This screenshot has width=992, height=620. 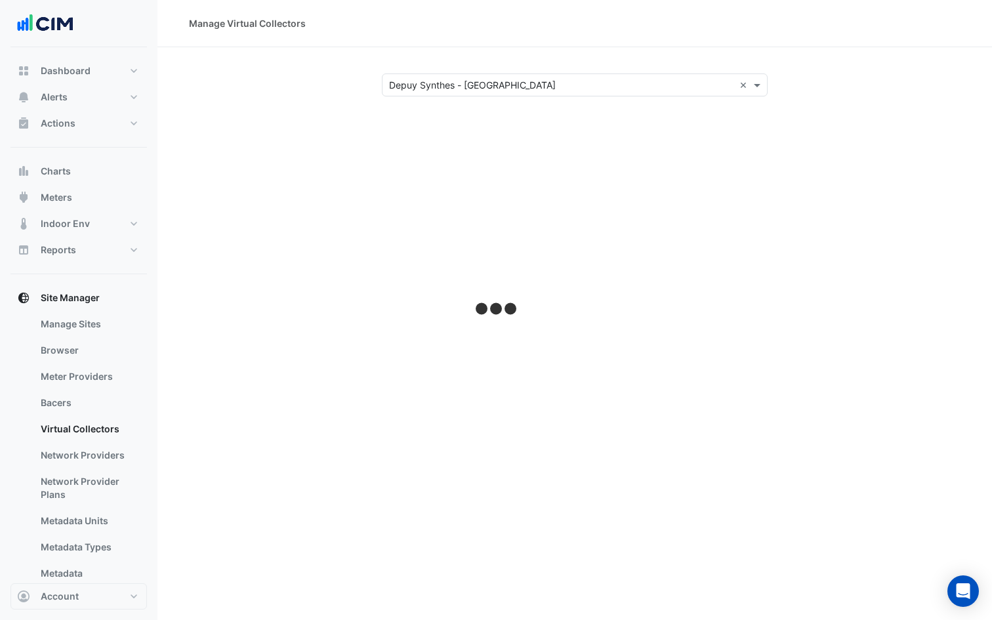 What do you see at coordinates (24, 250) in the screenshot?
I see `app-icon: Reports` at bounding box center [24, 250].